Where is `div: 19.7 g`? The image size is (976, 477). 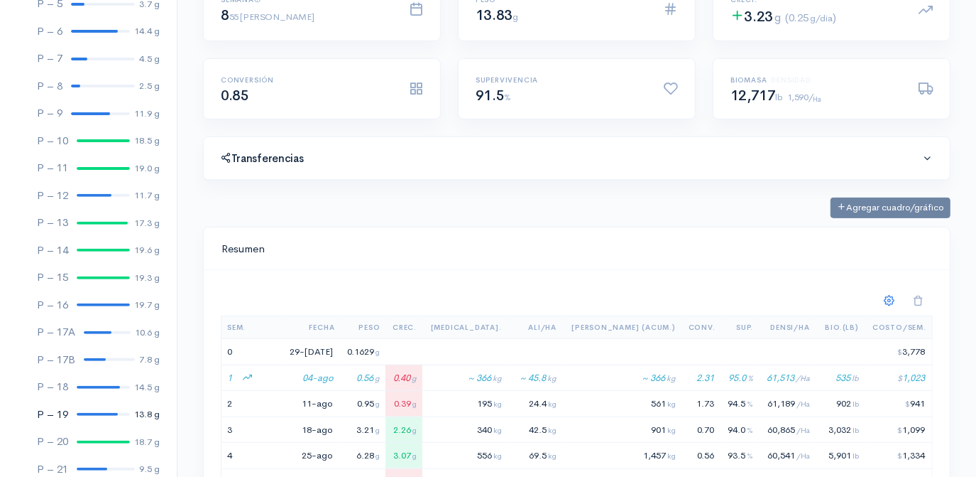
div: 19.7 g is located at coordinates (147, 305).